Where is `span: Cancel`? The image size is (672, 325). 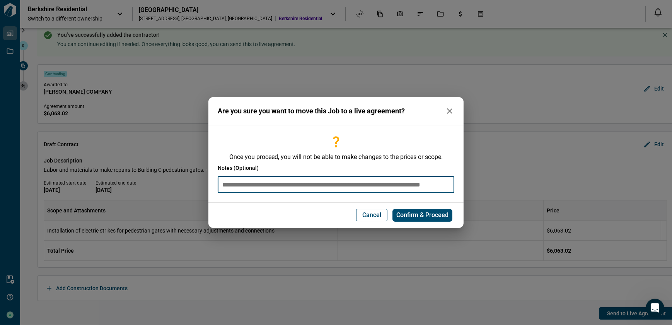
span: Cancel is located at coordinates (371, 215).